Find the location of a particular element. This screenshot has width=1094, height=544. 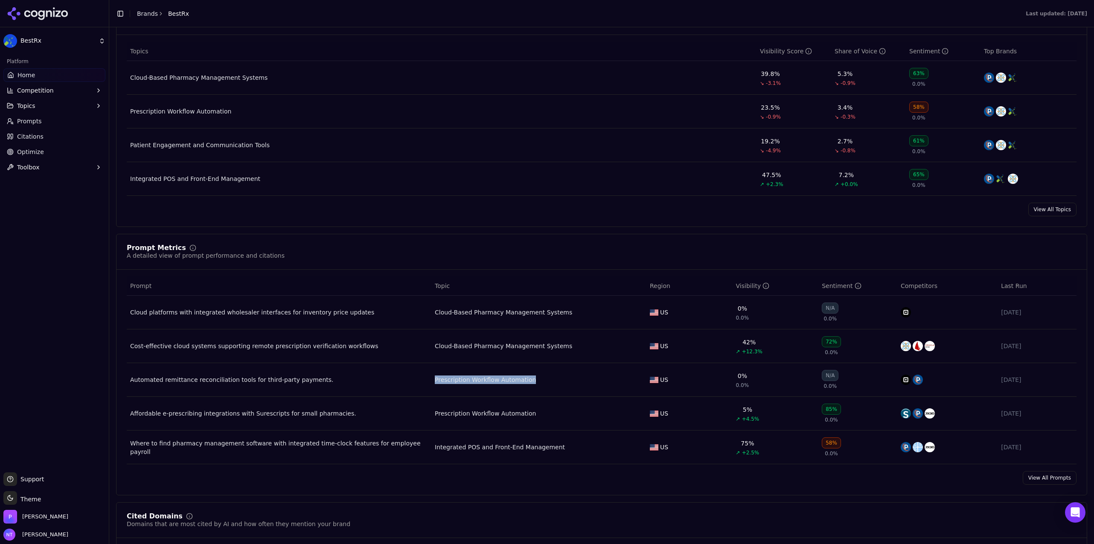

th: Topic is located at coordinates (539, 286).